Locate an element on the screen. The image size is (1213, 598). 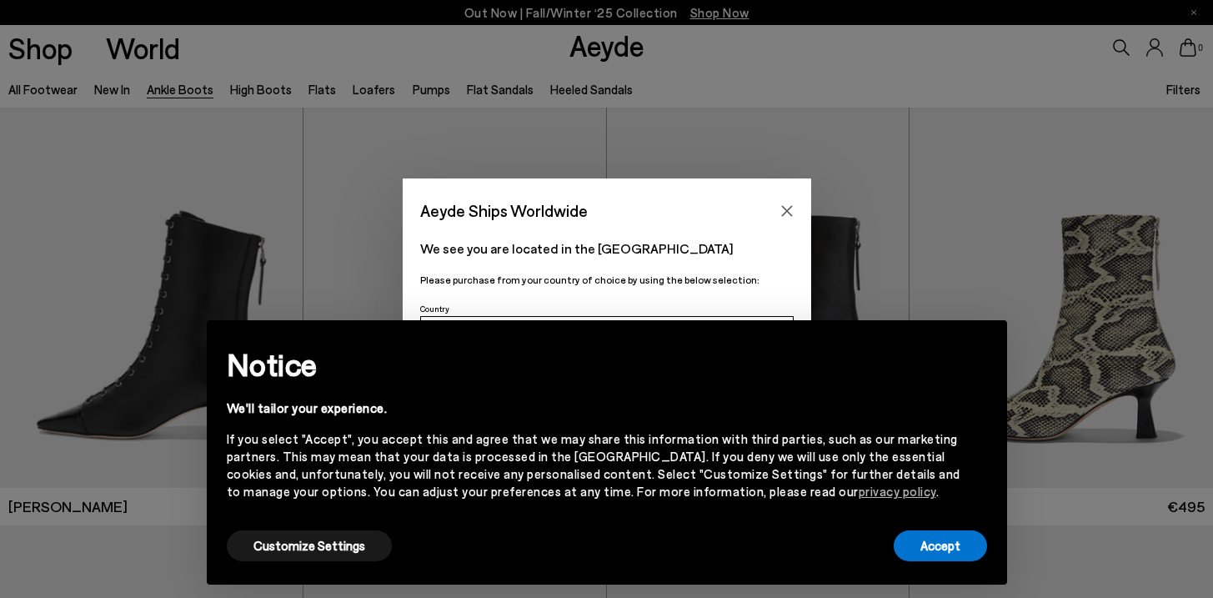
h2: Notice is located at coordinates (594, 364).